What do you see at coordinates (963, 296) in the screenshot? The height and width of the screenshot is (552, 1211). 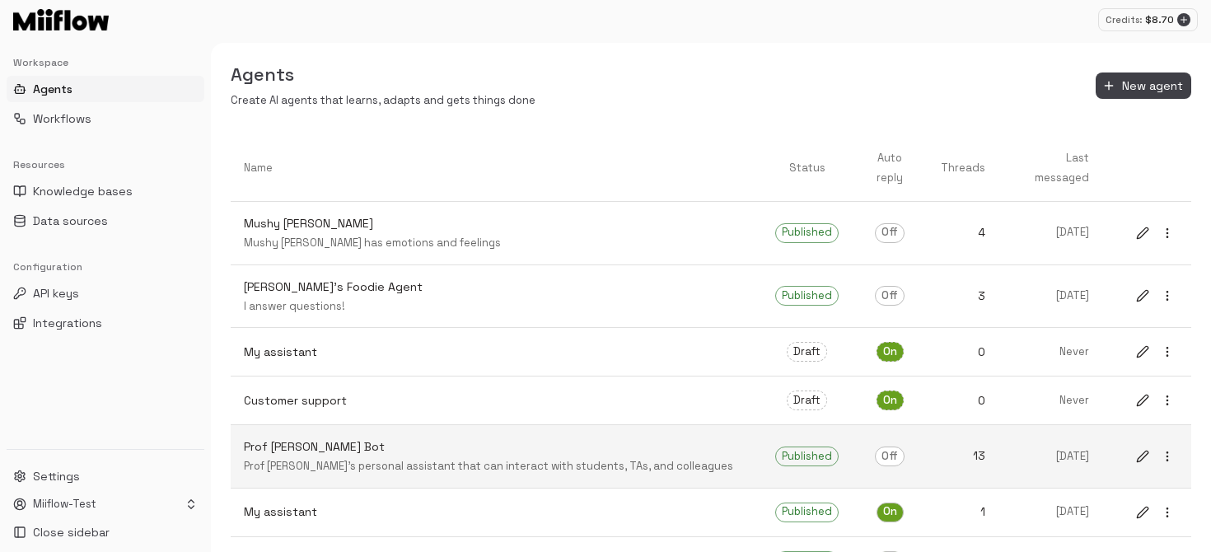 I see `a: 3` at bounding box center [963, 296].